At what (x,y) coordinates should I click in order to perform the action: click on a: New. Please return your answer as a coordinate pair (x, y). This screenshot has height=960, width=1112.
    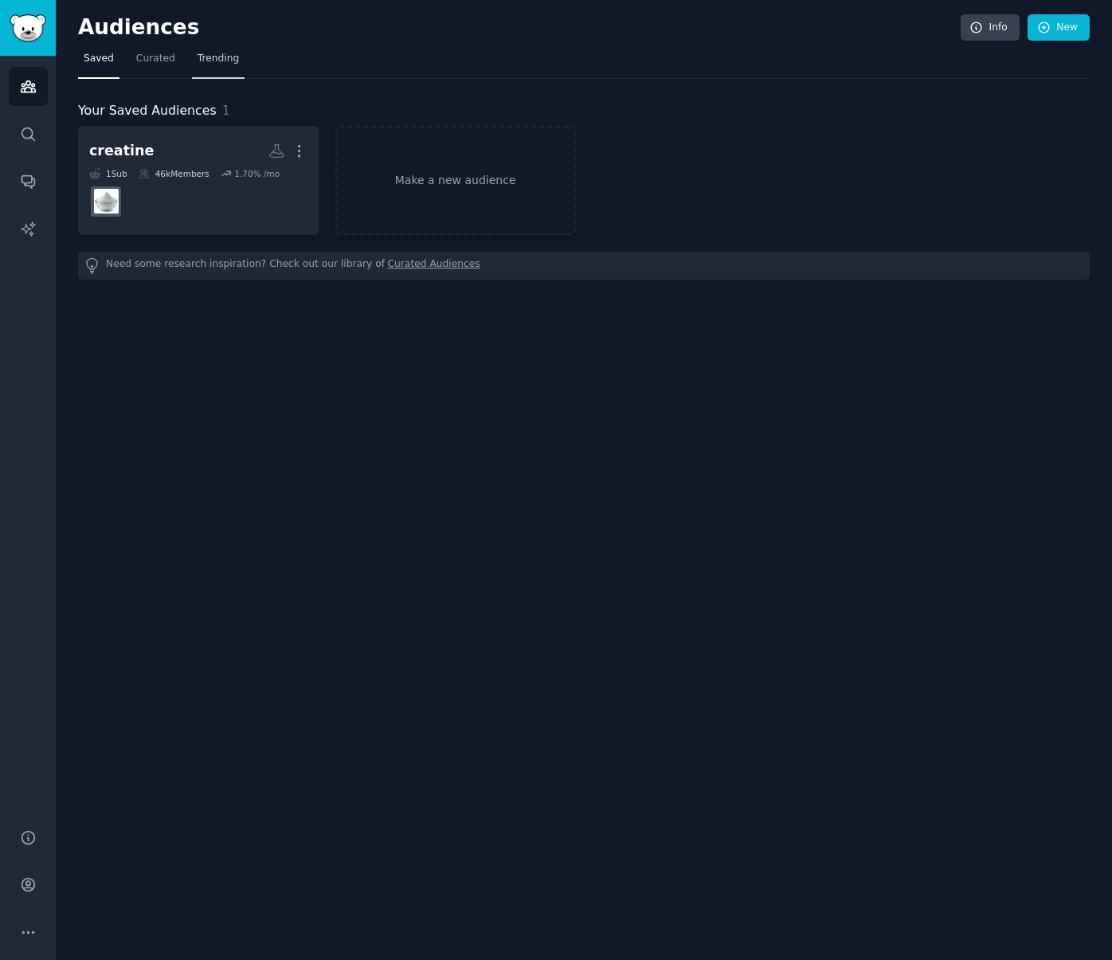
    Looking at the image, I should click on (1059, 28).